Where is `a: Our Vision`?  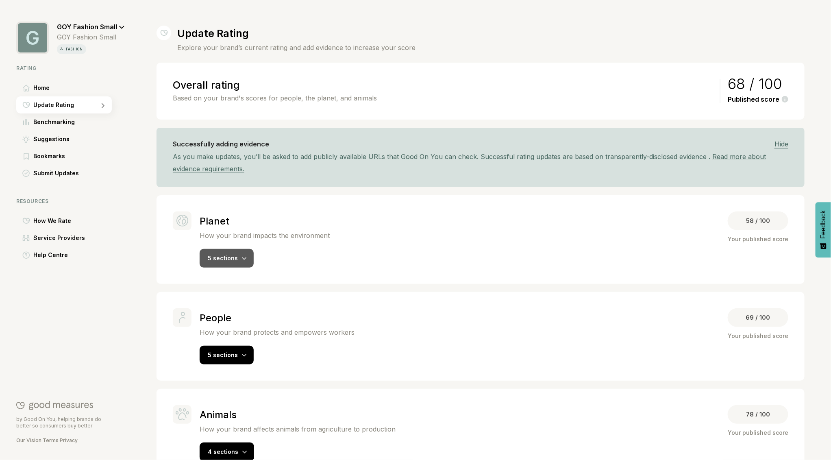
a: Our Vision is located at coordinates (29, 440).